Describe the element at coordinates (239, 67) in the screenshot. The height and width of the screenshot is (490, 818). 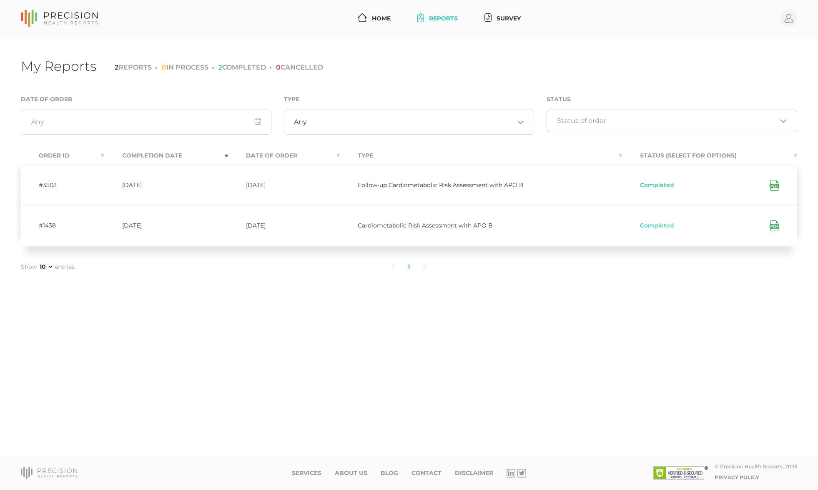
I see `li: COMPLETED` at that location.